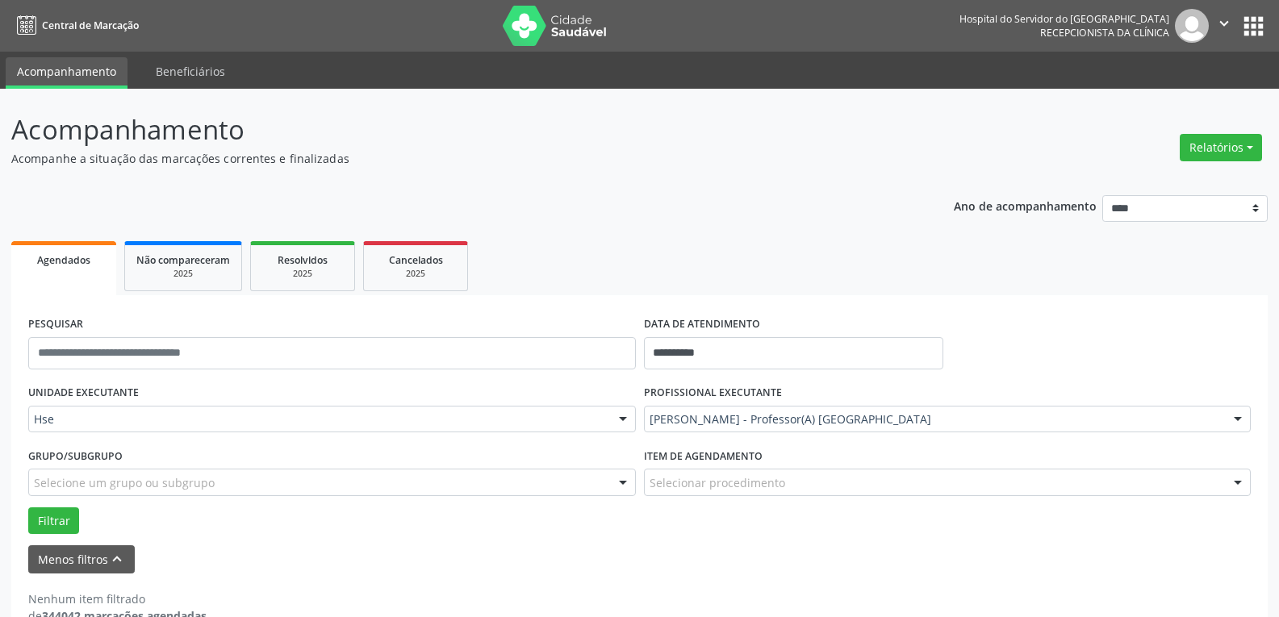  I want to click on a: Beneficiários, so click(190, 71).